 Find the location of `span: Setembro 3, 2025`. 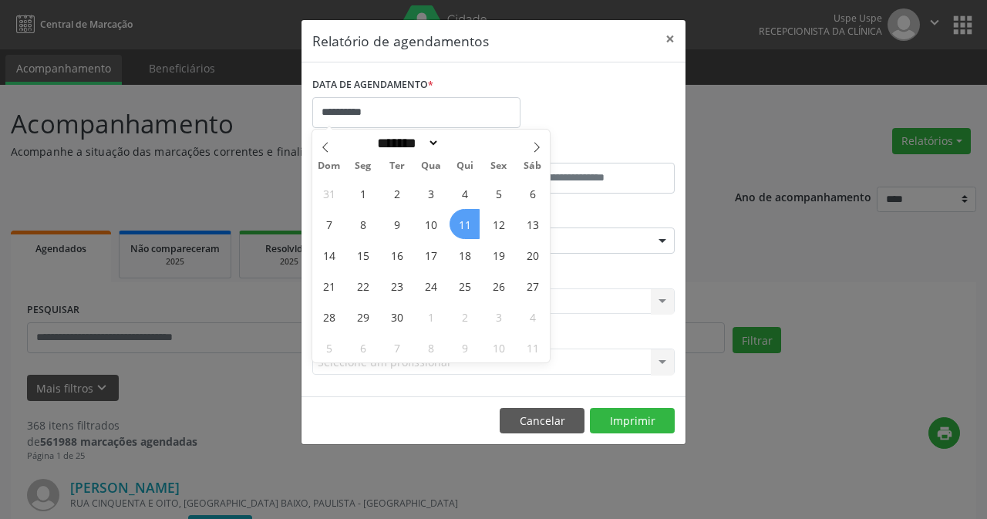

span: Setembro 3, 2025 is located at coordinates (430, 193).